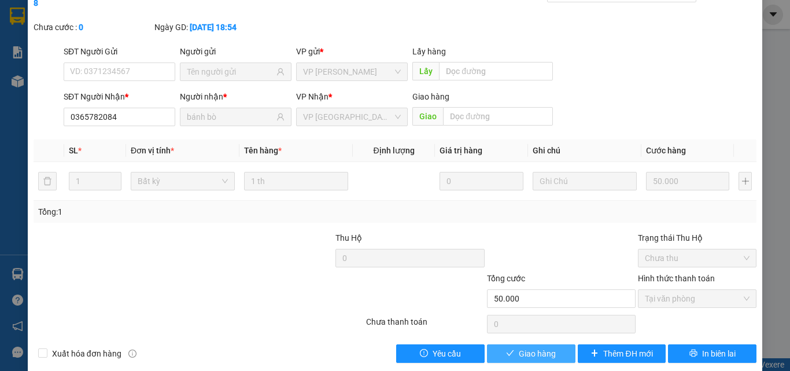  Describe the element at coordinates (712, 353) in the screenshot. I see `button: printerIn biên lai` at that location.